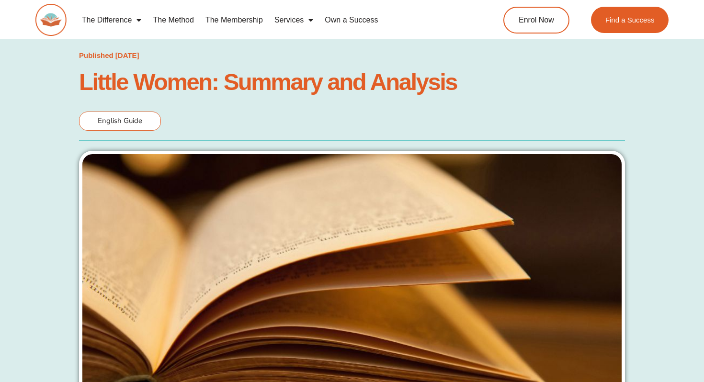  Describe the element at coordinates (234, 20) in the screenshot. I see `a: The Membership` at that location.